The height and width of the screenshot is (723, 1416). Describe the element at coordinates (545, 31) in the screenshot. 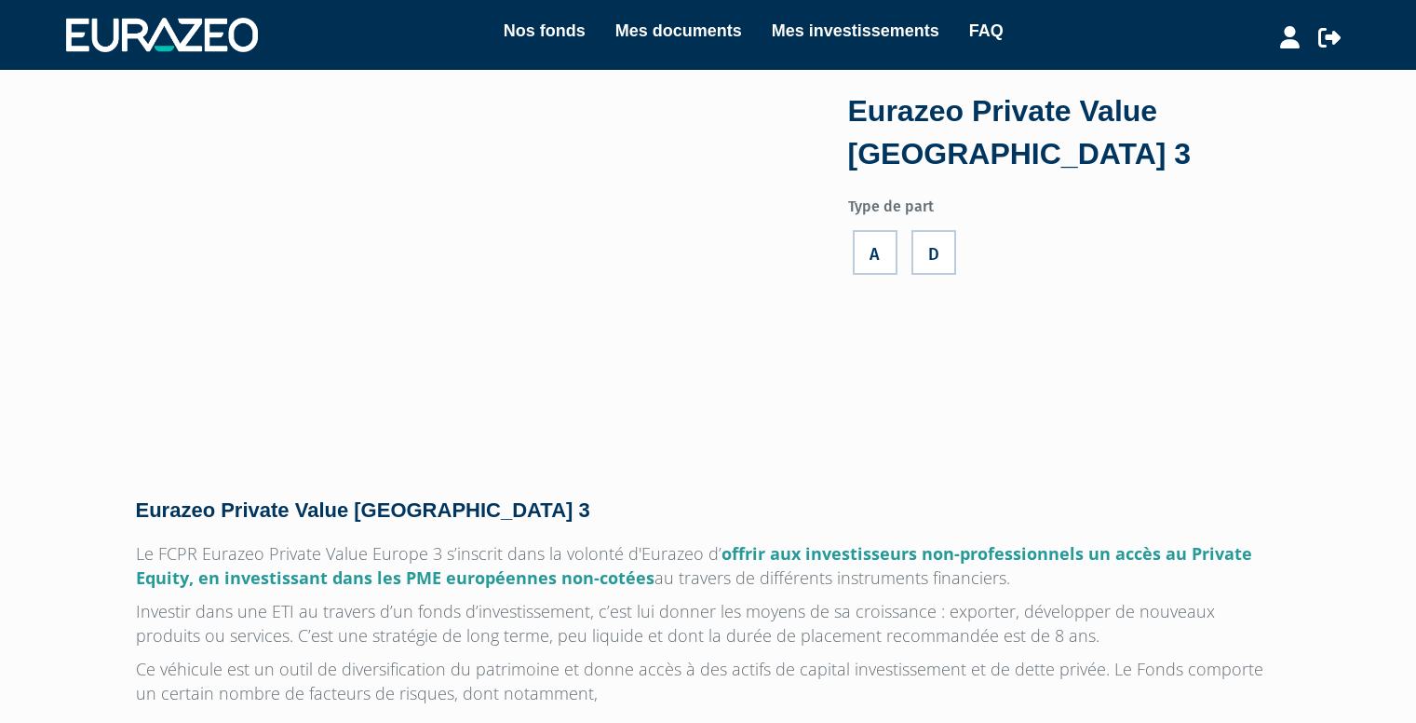

I see `a: Nos fonds` at that location.